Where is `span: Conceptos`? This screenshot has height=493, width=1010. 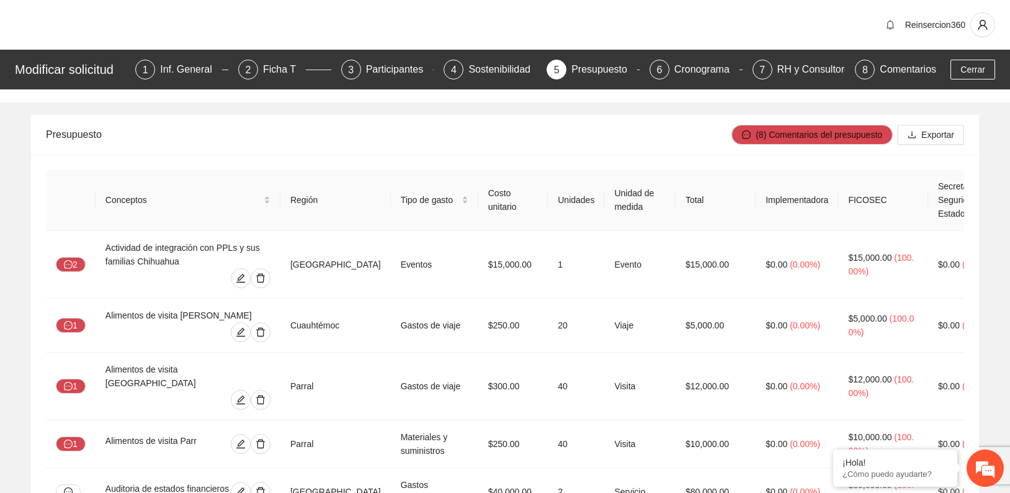 span: Conceptos is located at coordinates (183, 200).